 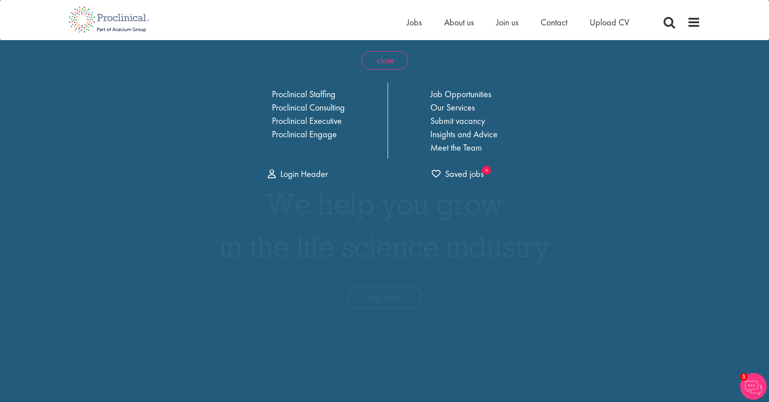 What do you see at coordinates (305, 134) in the screenshot?
I see `a: Proclinical Engage` at bounding box center [305, 134].